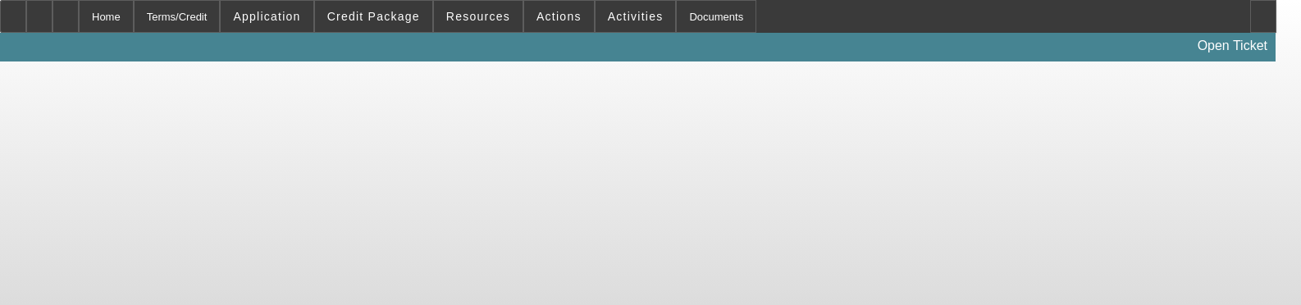  What do you see at coordinates (267, 16) in the screenshot?
I see `span: Application` at bounding box center [267, 16].